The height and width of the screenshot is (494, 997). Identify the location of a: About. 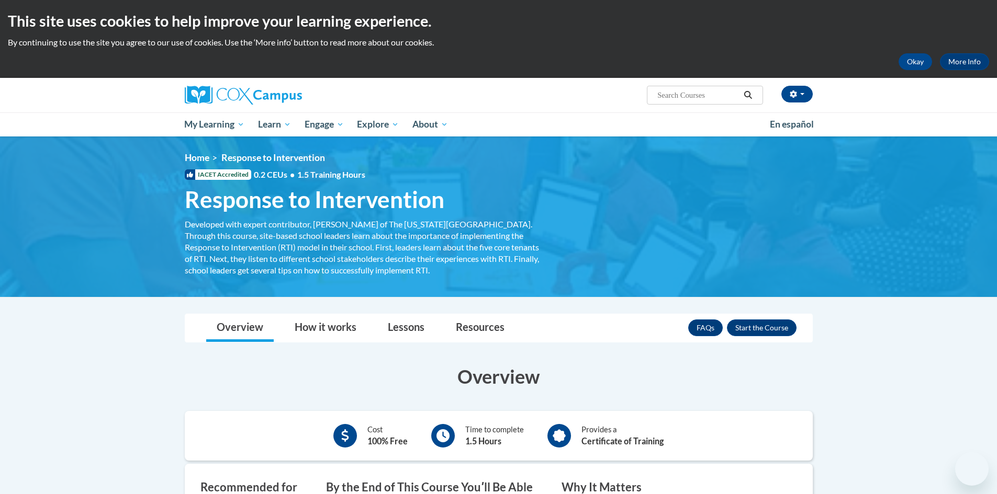
(430, 125).